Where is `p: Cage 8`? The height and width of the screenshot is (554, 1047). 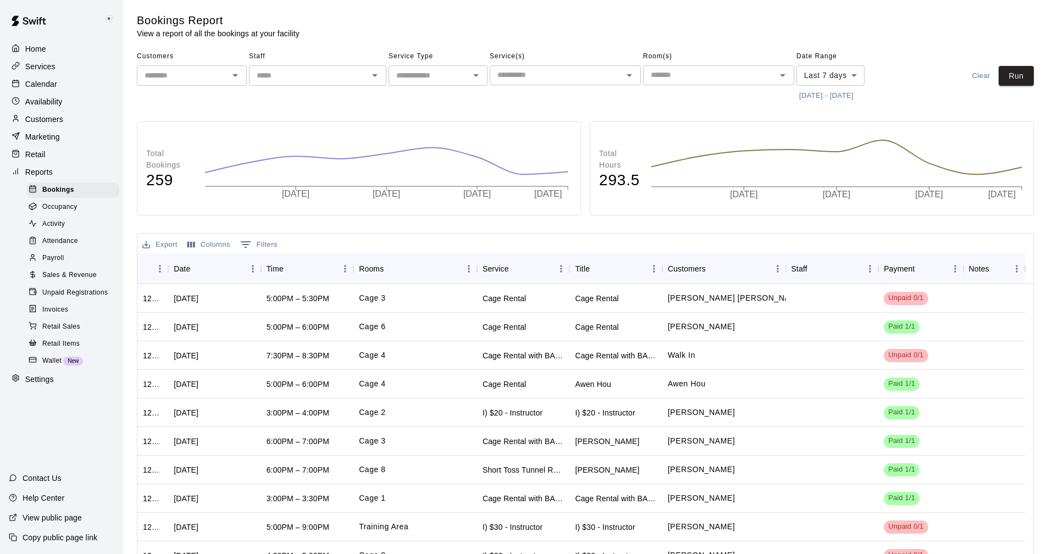 p: Cage 8 is located at coordinates (372, 469).